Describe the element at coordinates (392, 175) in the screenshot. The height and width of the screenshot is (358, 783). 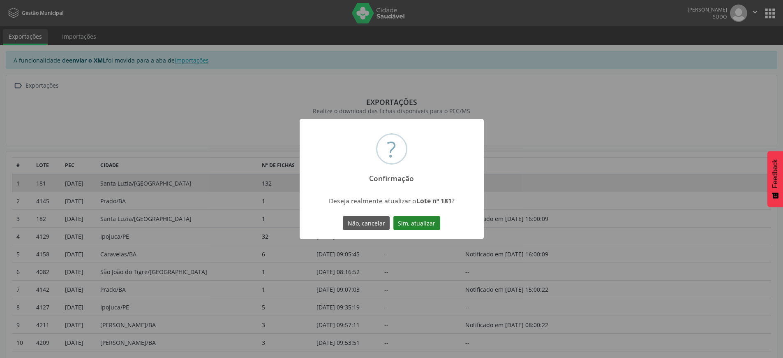
I see `h2: Confirmação` at that location.